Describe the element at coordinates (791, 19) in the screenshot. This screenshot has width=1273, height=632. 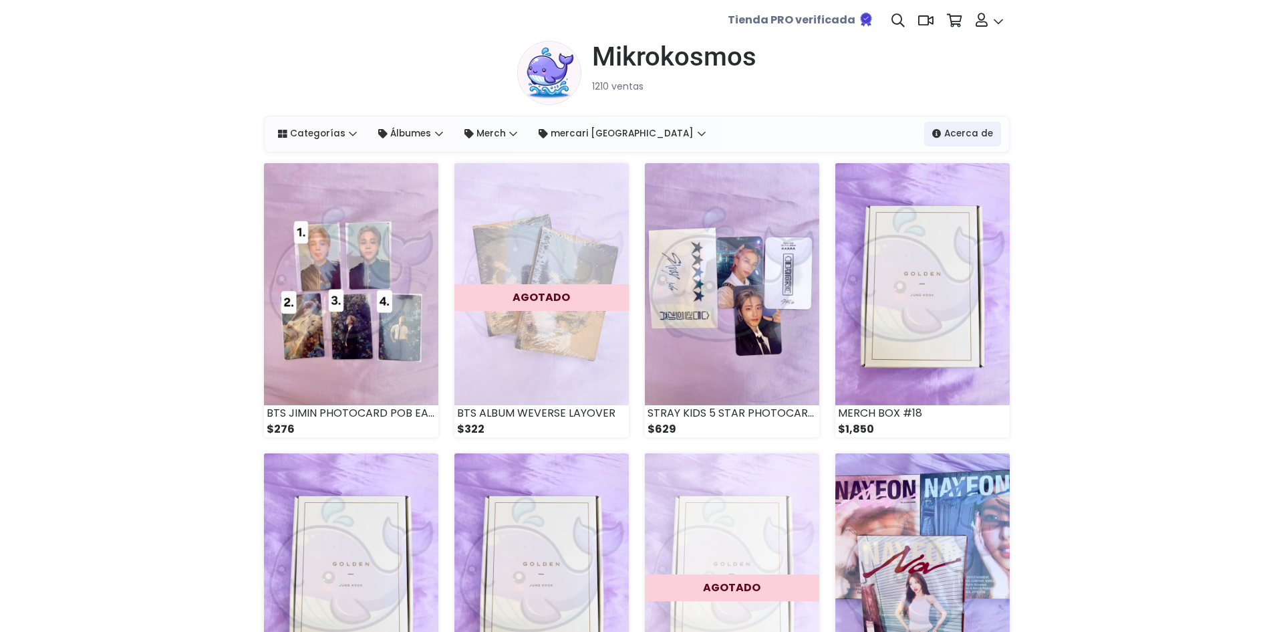
I see `b: Tienda PRO verificada` at that location.